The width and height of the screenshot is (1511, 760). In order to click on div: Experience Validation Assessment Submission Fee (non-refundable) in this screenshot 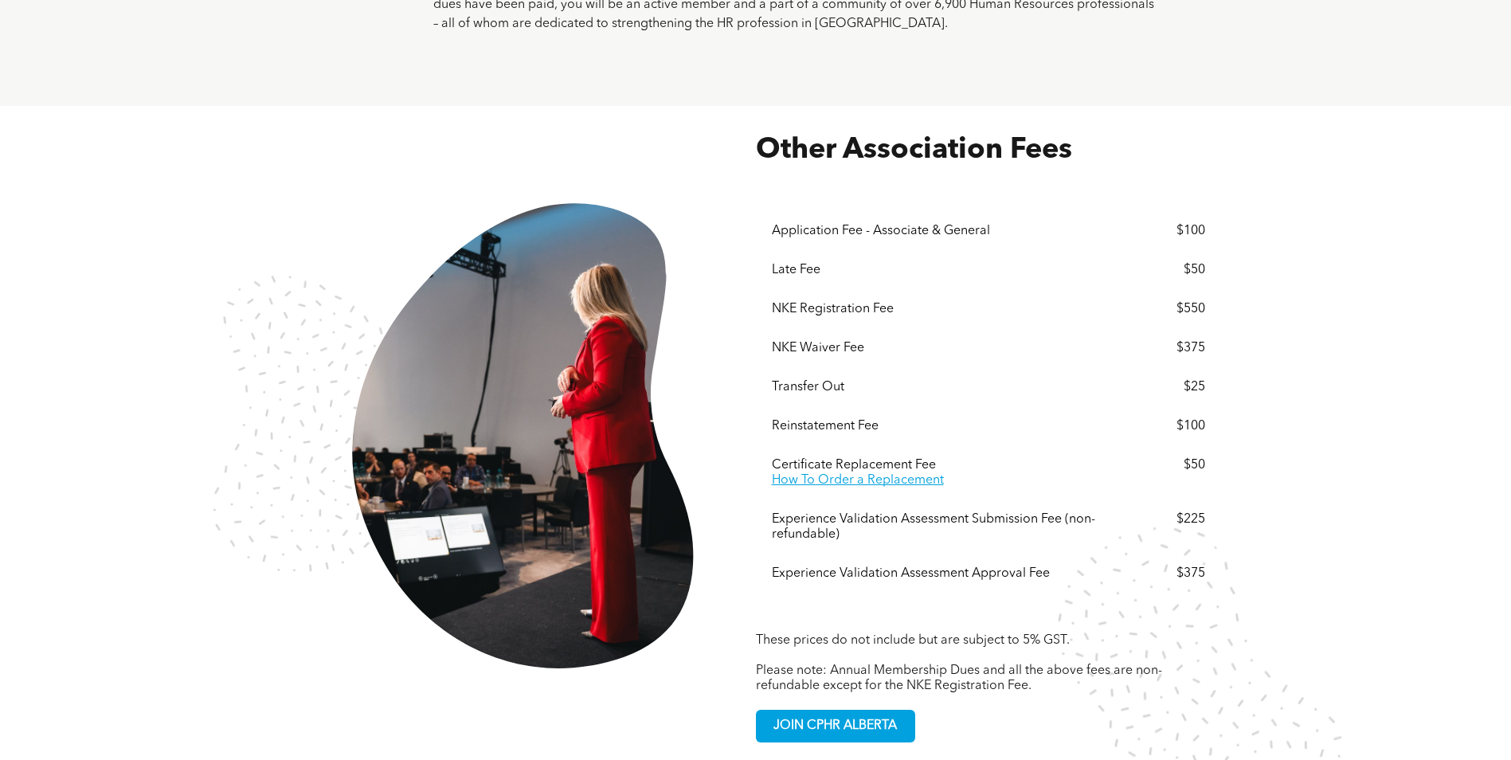, I will do `click(943, 527)`.